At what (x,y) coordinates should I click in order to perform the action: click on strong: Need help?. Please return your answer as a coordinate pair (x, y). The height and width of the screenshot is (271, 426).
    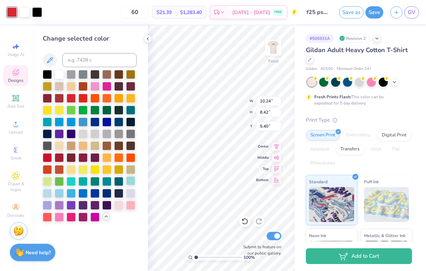
    Looking at the image, I should click on (38, 253).